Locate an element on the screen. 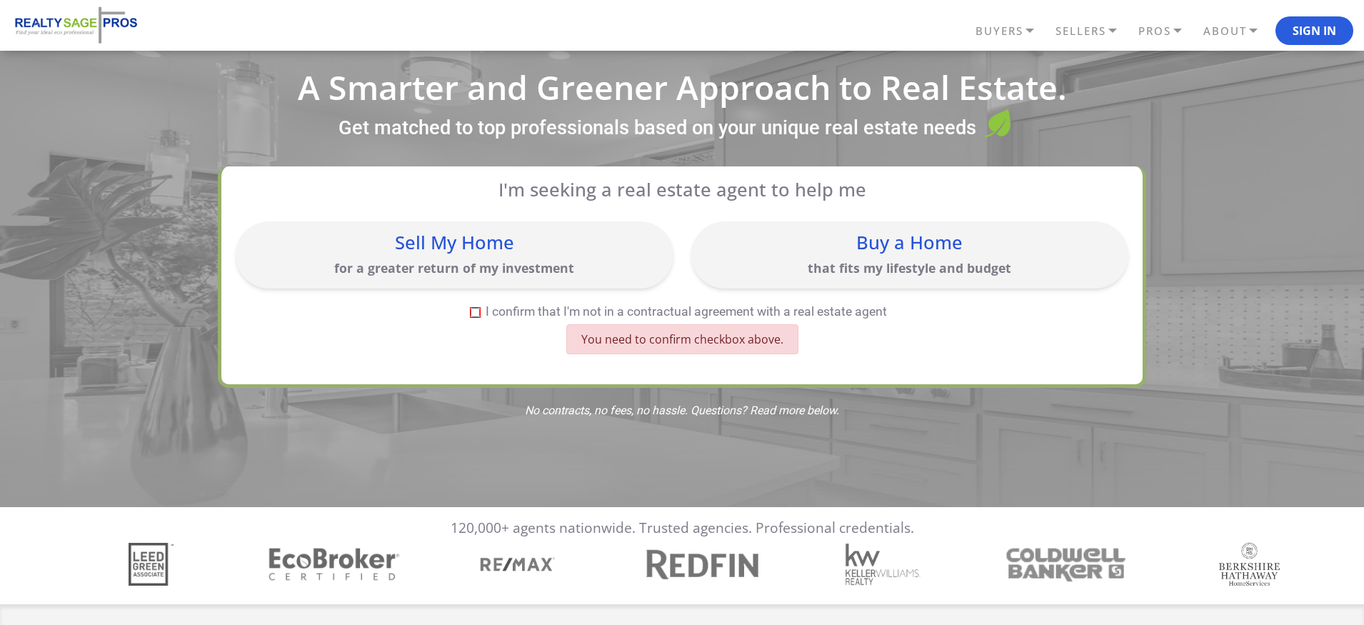 Image resolution: width=1364 pixels, height=625 pixels. label: Get matched to top professionals based on your unique real estate needs is located at coordinates (657, 128).